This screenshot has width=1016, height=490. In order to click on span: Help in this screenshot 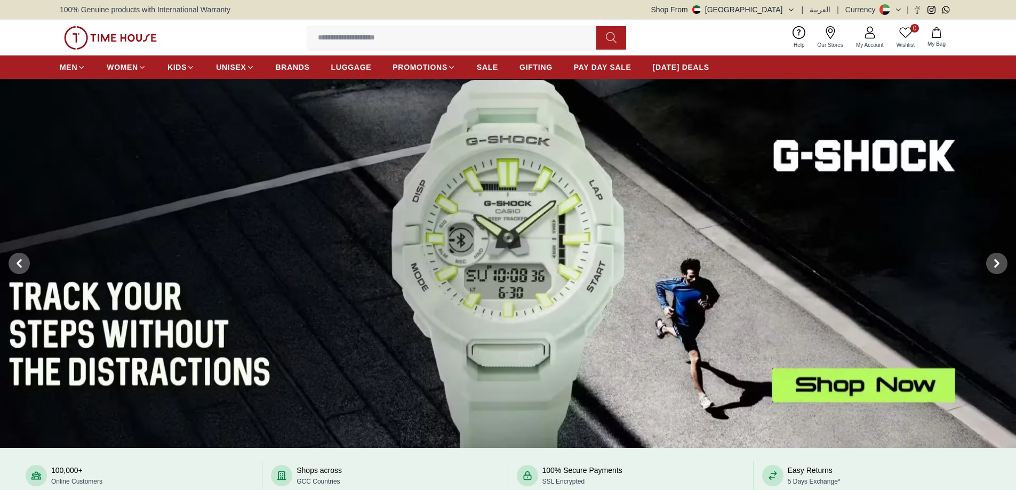, I will do `click(799, 45)`.